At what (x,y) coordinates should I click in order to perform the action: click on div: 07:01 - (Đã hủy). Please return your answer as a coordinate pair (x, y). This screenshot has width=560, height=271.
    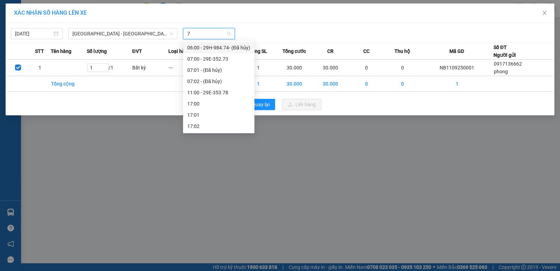
    Looking at the image, I should click on (219, 70).